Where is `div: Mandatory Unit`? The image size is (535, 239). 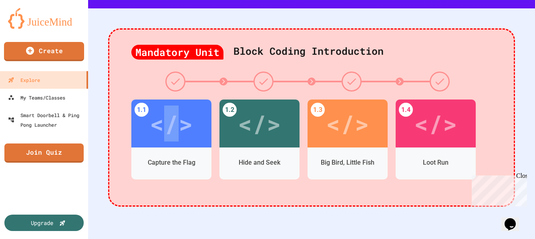
div: Mandatory Unit is located at coordinates (177, 52).